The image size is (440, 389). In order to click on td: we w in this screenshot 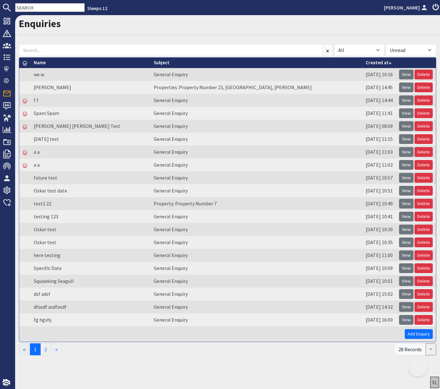, I will do `click(90, 74)`.